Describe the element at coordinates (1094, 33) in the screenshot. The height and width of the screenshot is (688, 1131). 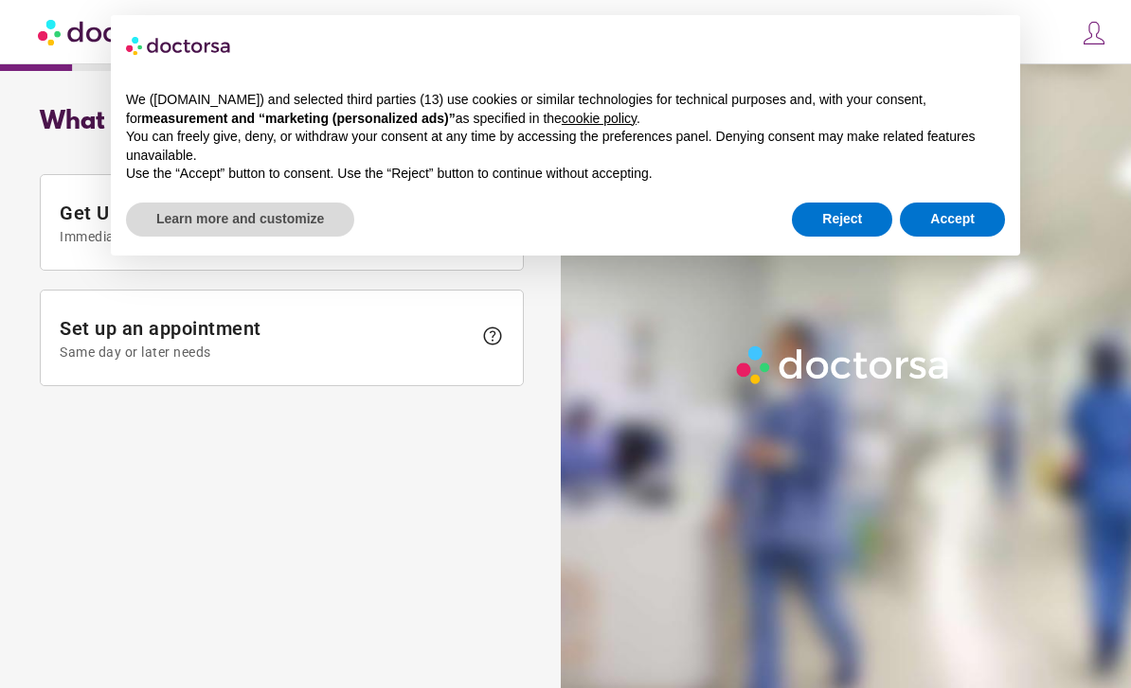
I see `img: icons8-customer-100.png` at that location.